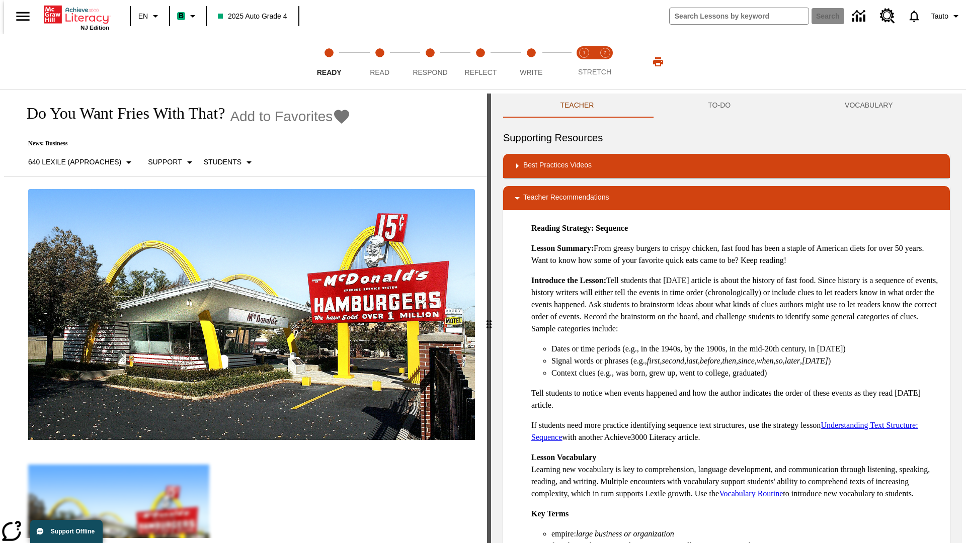  What do you see at coordinates (120, 113) in the screenshot?
I see `h1: Do You Want Fries With That?` at bounding box center [120, 113].